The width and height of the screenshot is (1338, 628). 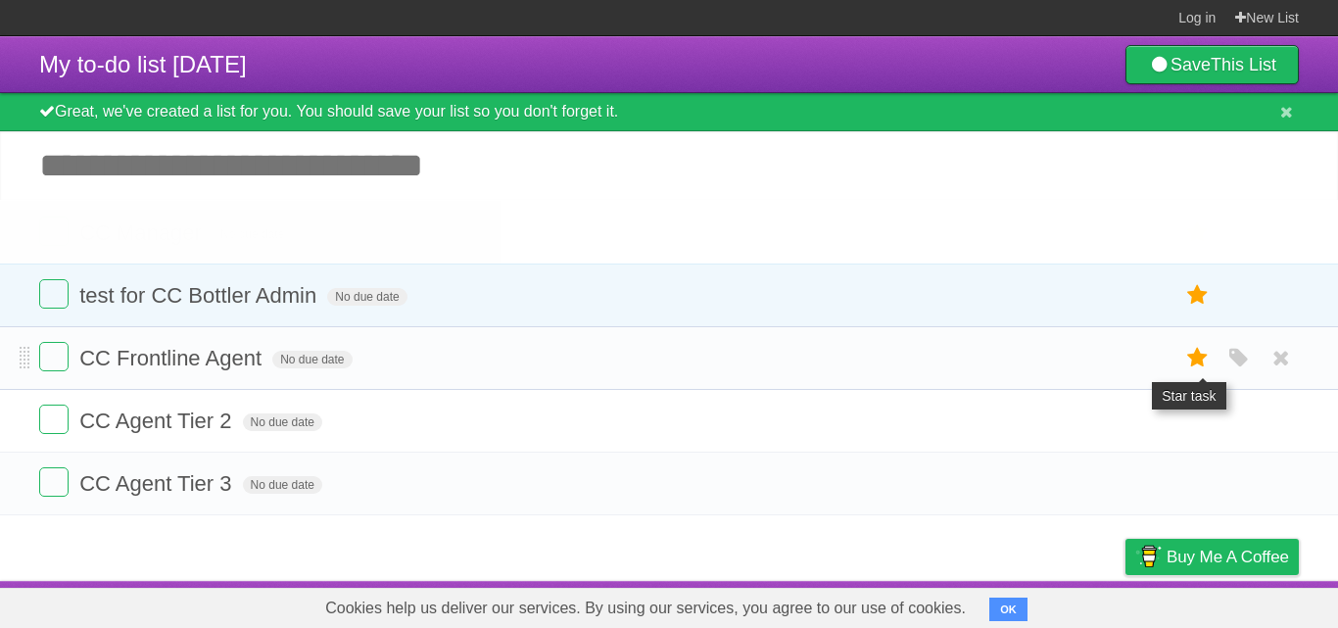 What do you see at coordinates (1212, 65) in the screenshot?
I see `a: SaveThis List` at bounding box center [1212, 65].